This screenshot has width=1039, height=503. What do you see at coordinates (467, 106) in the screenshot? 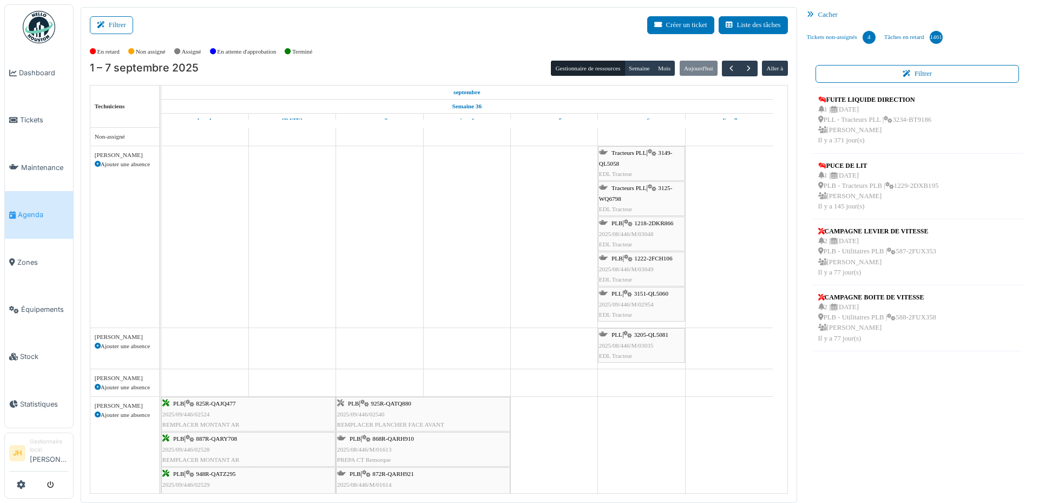
I see `a: Semaine 36` at bounding box center [467, 106].